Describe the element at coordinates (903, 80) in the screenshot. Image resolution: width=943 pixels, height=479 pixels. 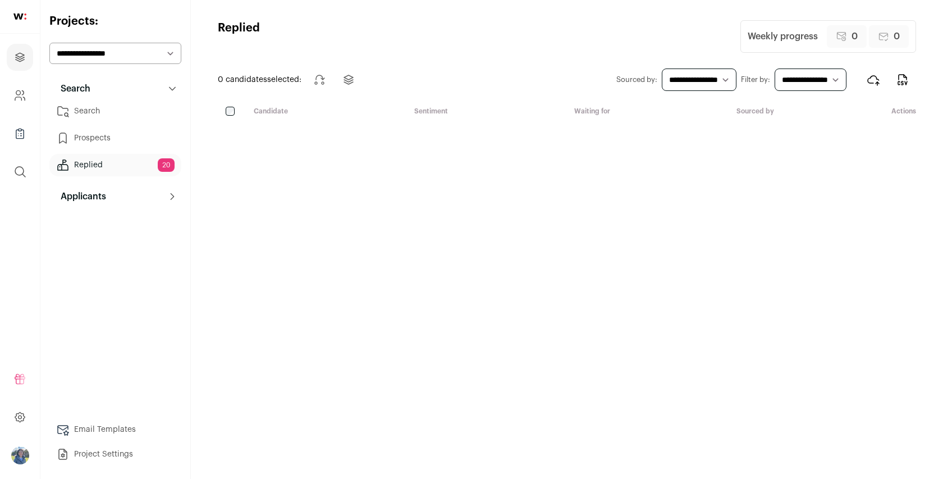
I see `button: Export to CSV` at that location.